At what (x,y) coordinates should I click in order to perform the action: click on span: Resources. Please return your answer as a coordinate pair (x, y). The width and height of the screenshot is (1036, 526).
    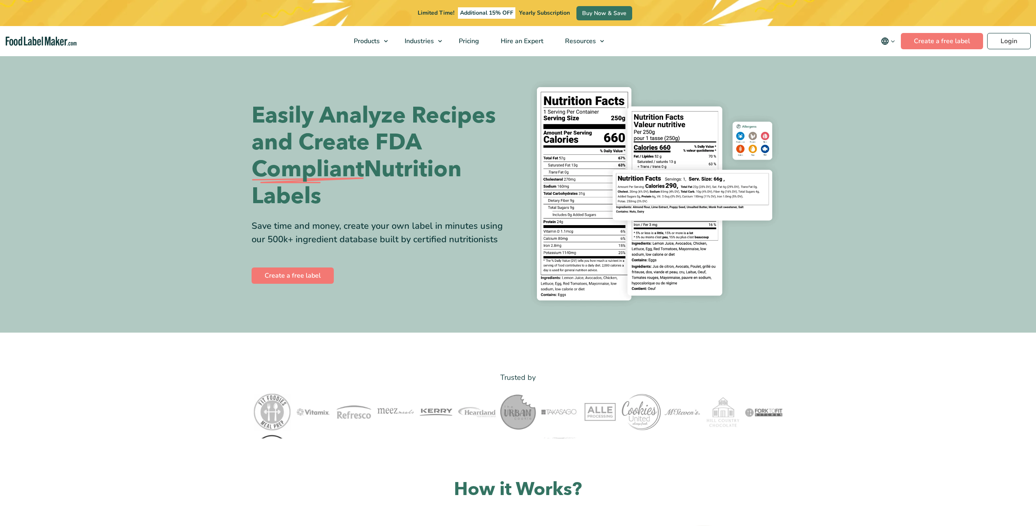
    Looking at the image, I should click on (580, 41).